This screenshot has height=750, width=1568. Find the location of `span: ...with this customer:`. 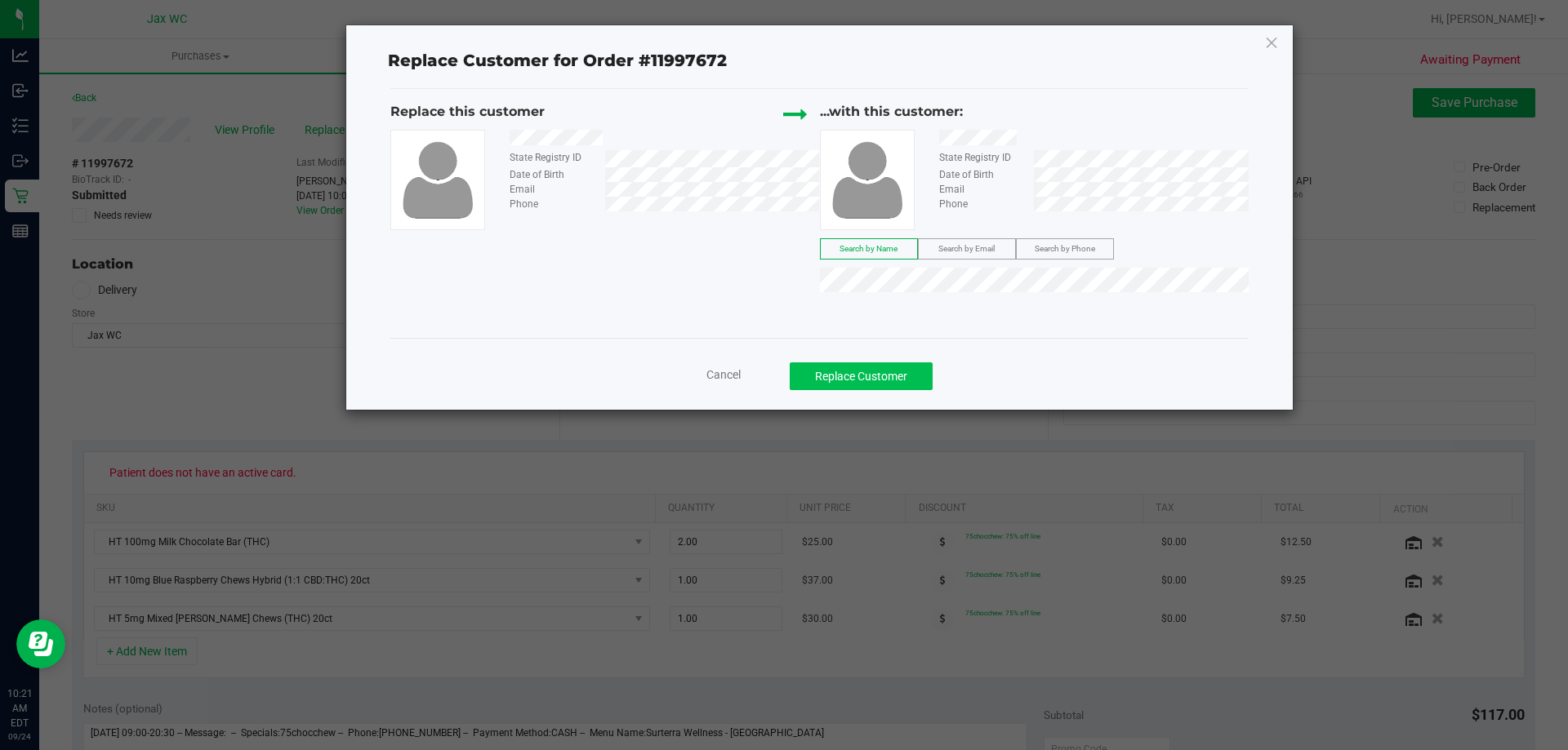

span: ...with this customer: is located at coordinates (891, 111).